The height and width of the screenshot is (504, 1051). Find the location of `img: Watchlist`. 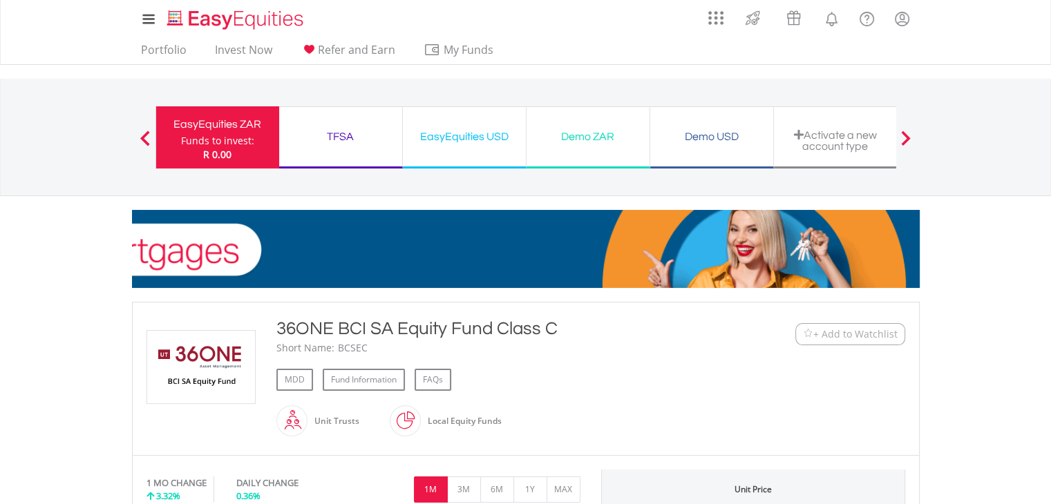

img: Watchlist is located at coordinates (808, 334).